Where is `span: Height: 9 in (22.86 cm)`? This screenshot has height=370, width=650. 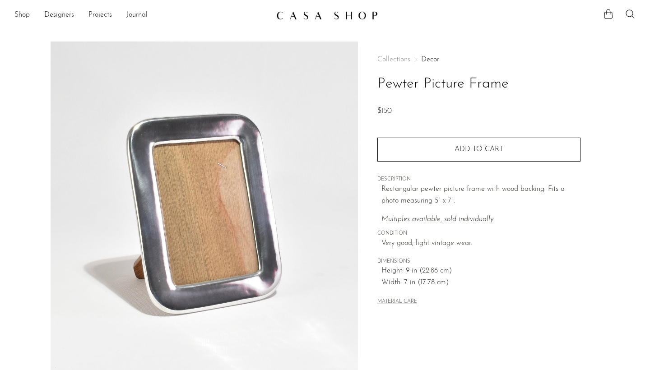
span: Height: 9 in (22.86 cm) is located at coordinates (481, 271).